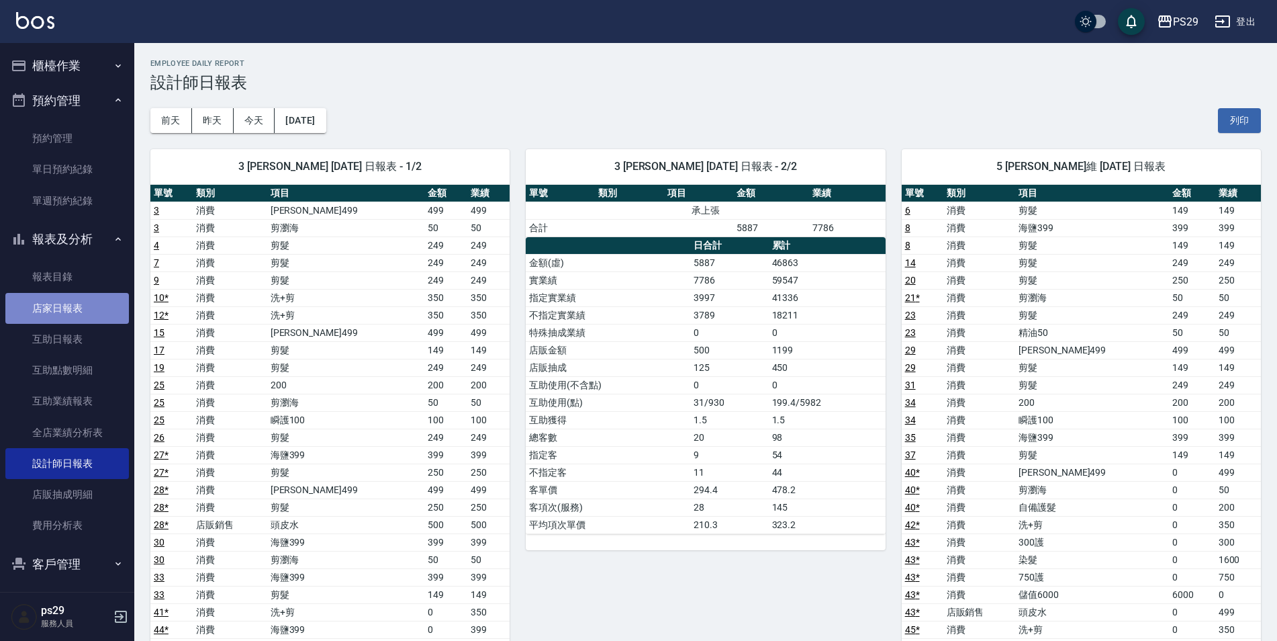 This screenshot has height=641, width=1277. What do you see at coordinates (67, 401) in the screenshot?
I see `a: 互助業績報表` at bounding box center [67, 401].